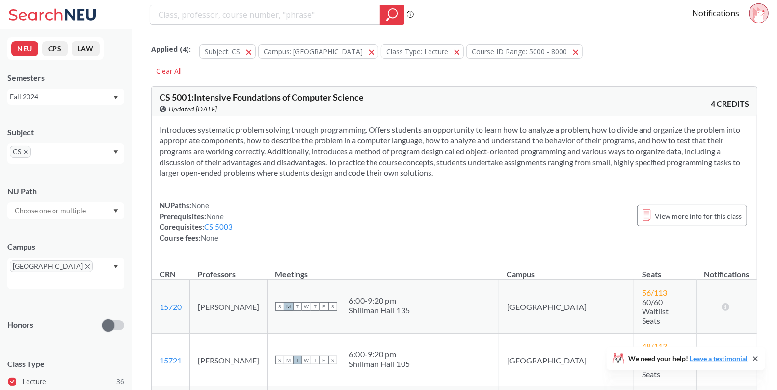 Image resolution: width=777 pixels, height=390 pixels. Describe the element at coordinates (55, 49) in the screenshot. I see `button: CPS` at that location.